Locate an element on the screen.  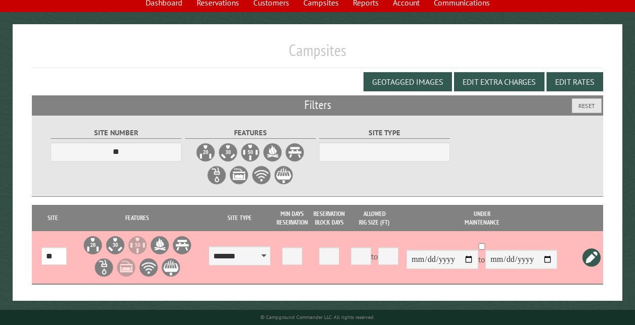
th: Site is located at coordinates (53, 218).